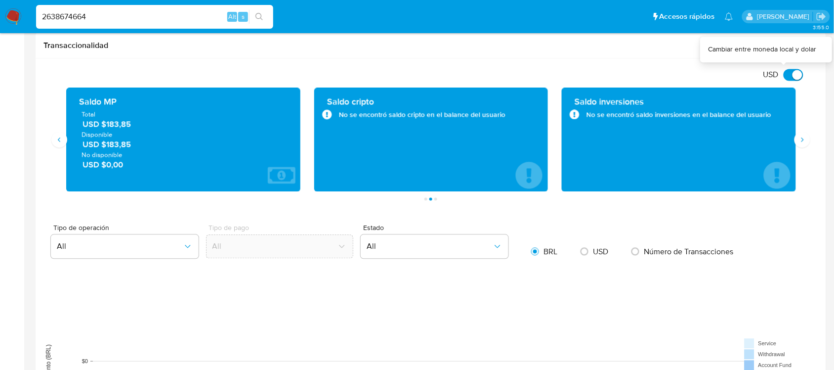  I want to click on button: search-icon, so click(259, 17).